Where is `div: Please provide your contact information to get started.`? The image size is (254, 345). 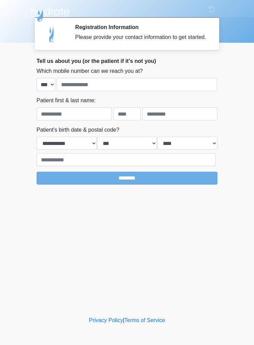
div: Please provide your contact information to get started. is located at coordinates (141, 37).